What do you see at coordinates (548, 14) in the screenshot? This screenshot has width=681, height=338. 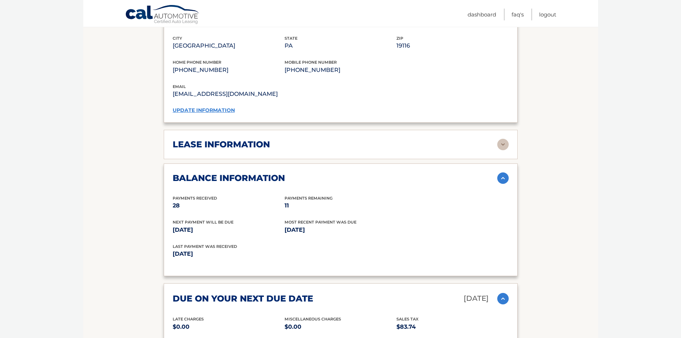 I see `a: Logout` at bounding box center [548, 14].